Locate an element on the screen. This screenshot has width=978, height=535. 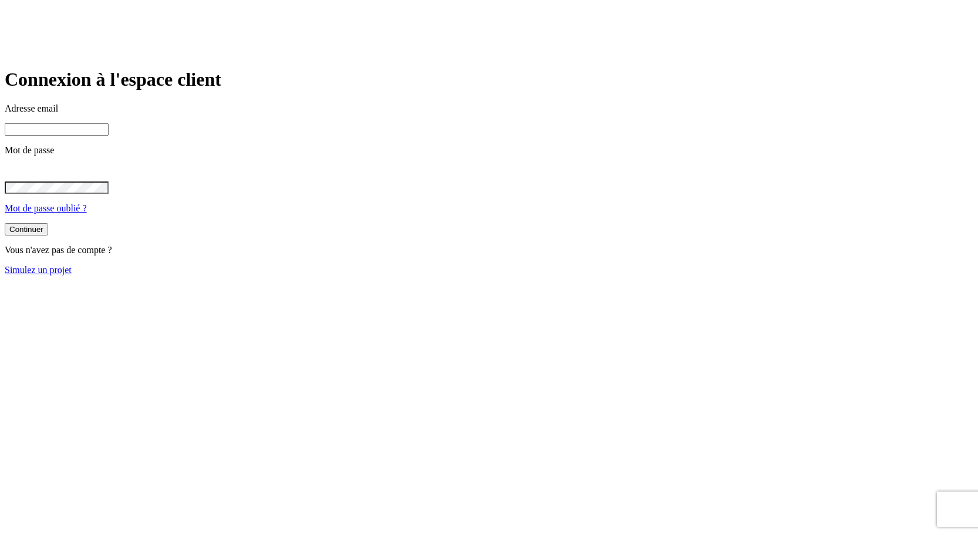
button: Continuer is located at coordinates (26, 229).